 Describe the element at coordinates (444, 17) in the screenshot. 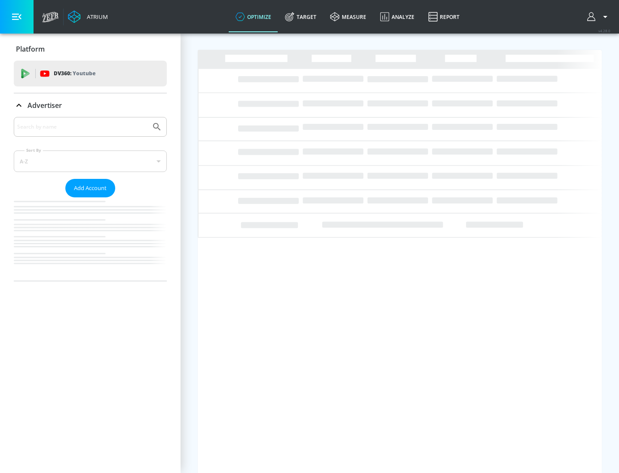

I see `a: Report` at that location.